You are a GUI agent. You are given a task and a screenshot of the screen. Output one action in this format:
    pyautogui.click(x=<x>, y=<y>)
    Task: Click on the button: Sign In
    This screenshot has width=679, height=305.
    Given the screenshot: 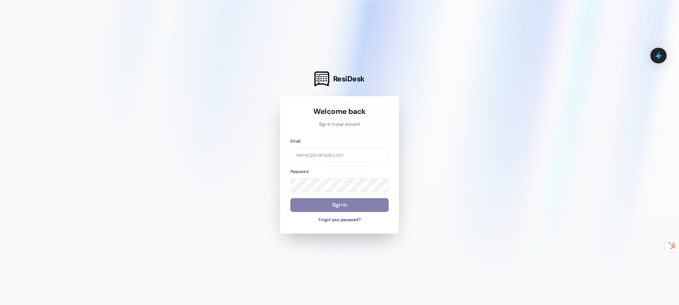 What is the action you would take?
    pyautogui.click(x=340, y=205)
    